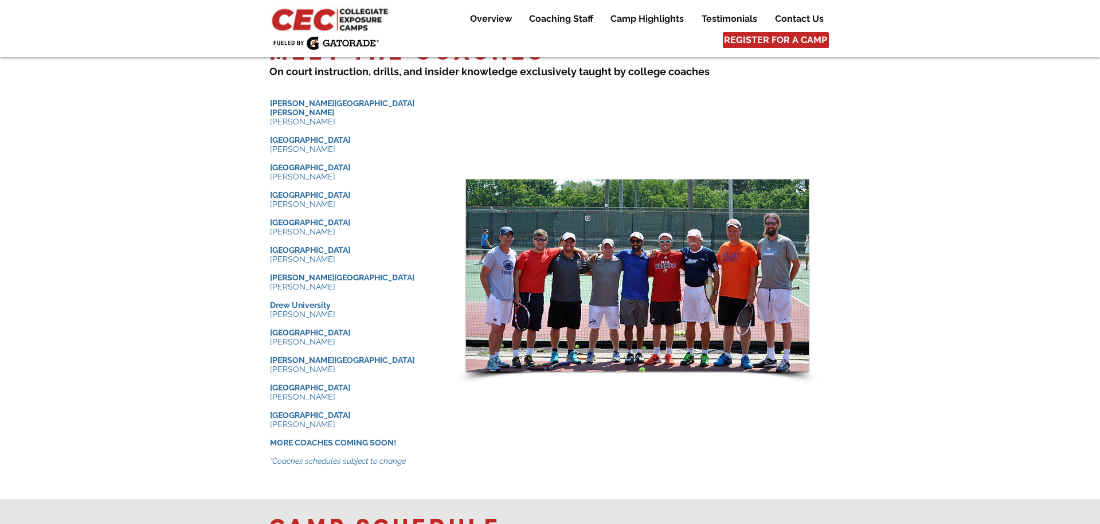 The width and height of the screenshot is (1100, 524). What do you see at coordinates (642, 19) in the screenshot?
I see `nav: Site` at bounding box center [642, 19].